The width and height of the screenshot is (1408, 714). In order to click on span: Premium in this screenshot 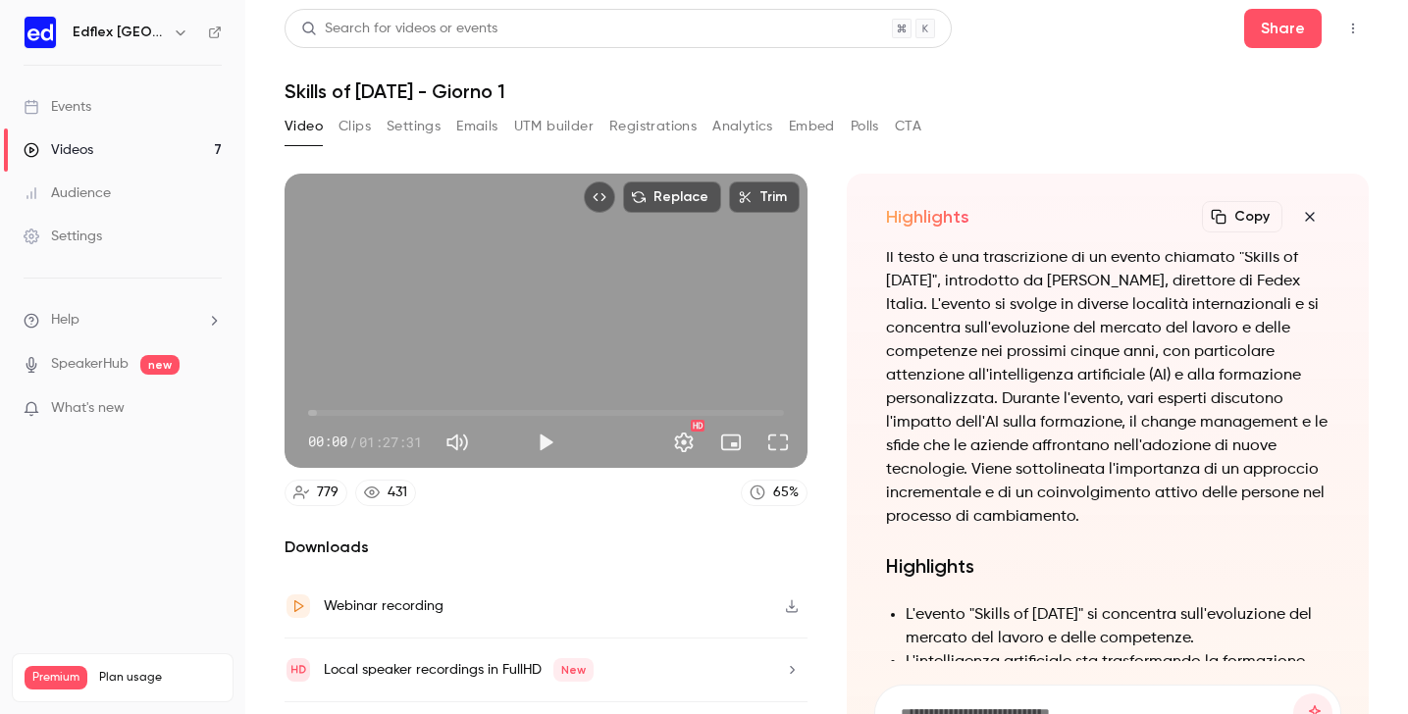, I will do `click(56, 678)`.